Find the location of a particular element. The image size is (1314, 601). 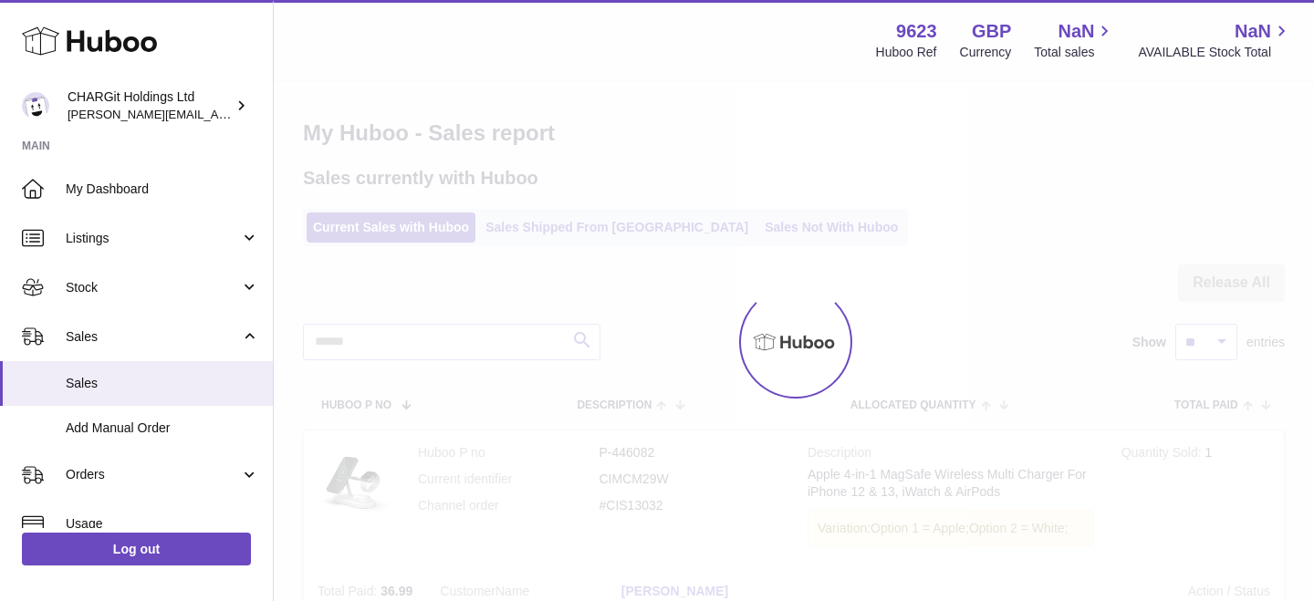

span: Usage is located at coordinates (162, 524).